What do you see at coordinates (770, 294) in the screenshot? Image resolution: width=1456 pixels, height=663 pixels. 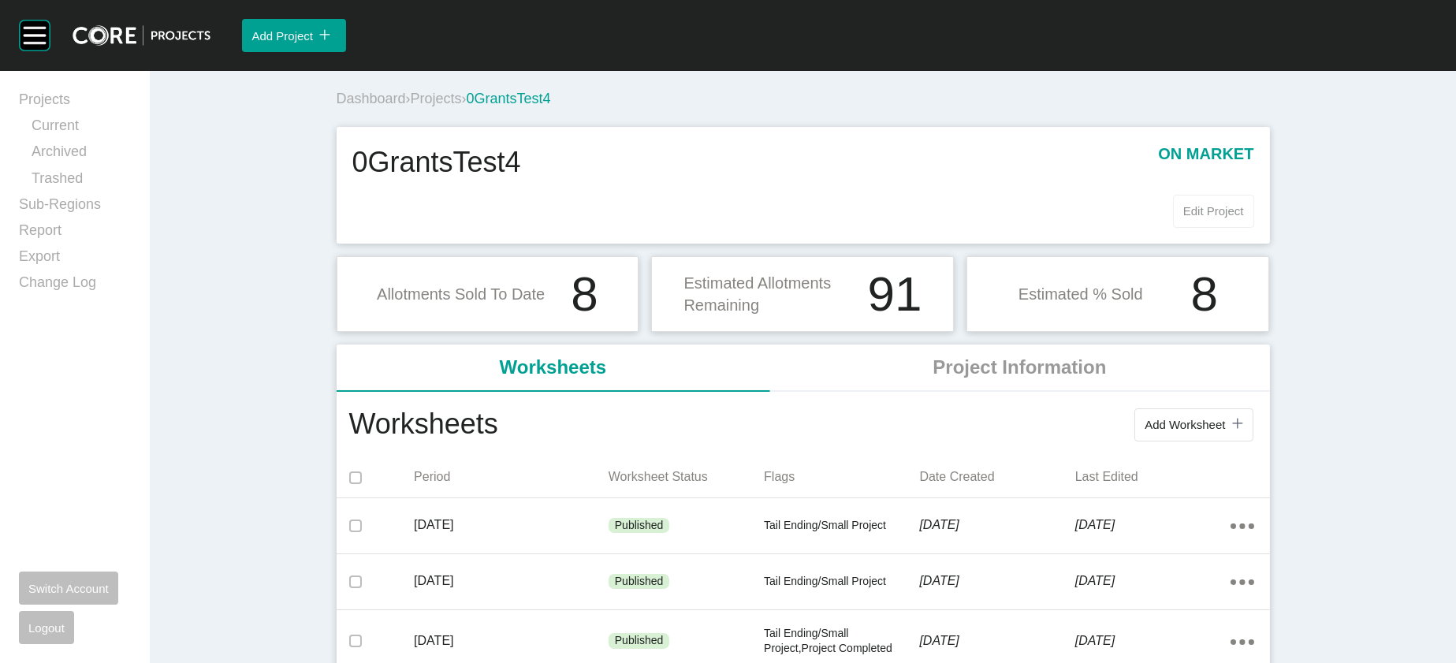 I see `p: Estimated Allotments Remaining` at bounding box center [770, 294].